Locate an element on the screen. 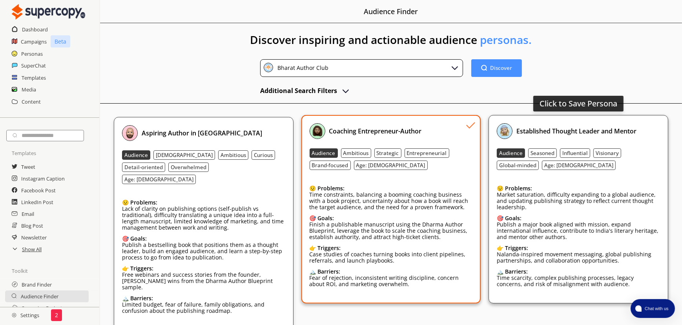 The height and width of the screenshot is (325, 682). p: Finish a publishable manuscript using the Dharma Author Blueprint, leverage the book to scale the... is located at coordinates (391, 231).